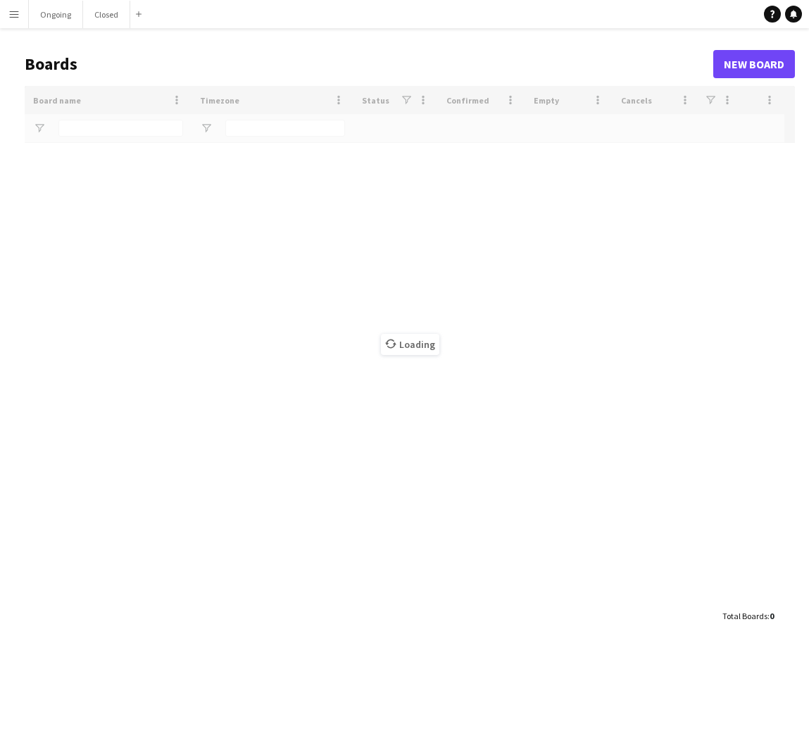 The width and height of the screenshot is (809, 729). I want to click on button: Closed, so click(106, 14).